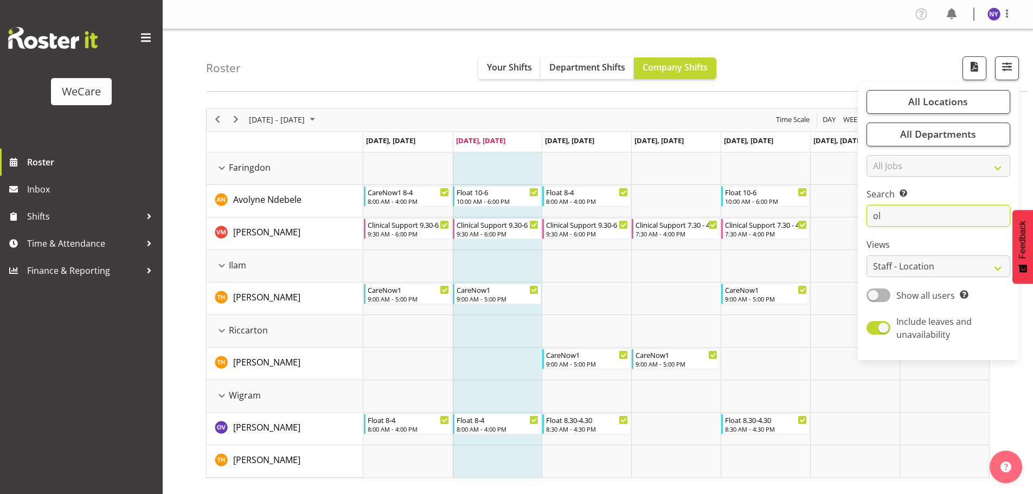  What do you see at coordinates (586, 359) in the screenshot?
I see `div: Tillie Hollyer"s event - CareNow1 Begin From Wednesday, October 8, 2025 at 9:00:00 AM GMT+13:00 E...` at bounding box center [586, 359].